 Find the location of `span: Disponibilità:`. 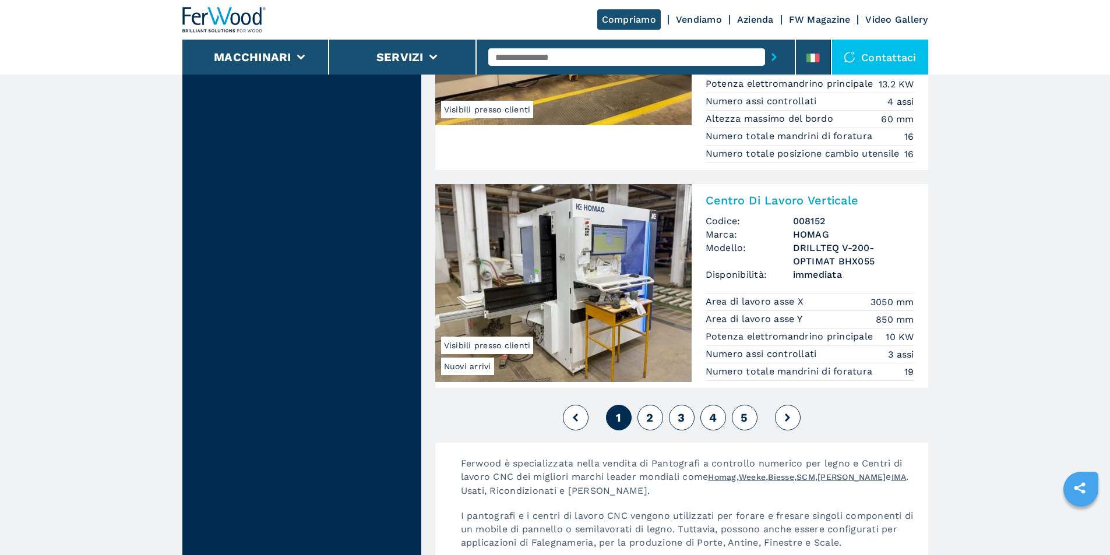

span: Disponibilità: is located at coordinates (749, 274).